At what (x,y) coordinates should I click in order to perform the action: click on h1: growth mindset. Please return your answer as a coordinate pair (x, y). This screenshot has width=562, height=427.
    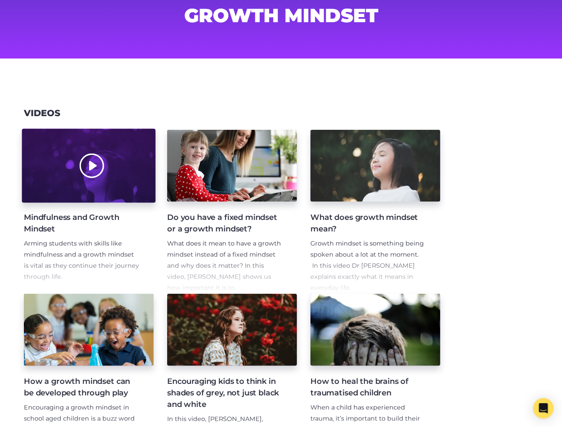
    Looking at the image, I should click on (281, 15).